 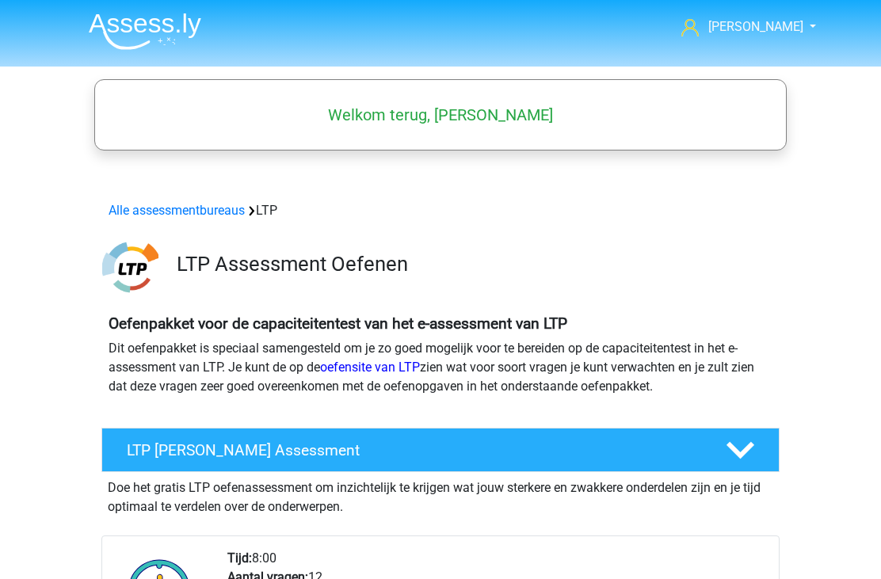 What do you see at coordinates (471, 264) in the screenshot?
I see `h3: LTP Assessment Oefenen` at bounding box center [471, 264].